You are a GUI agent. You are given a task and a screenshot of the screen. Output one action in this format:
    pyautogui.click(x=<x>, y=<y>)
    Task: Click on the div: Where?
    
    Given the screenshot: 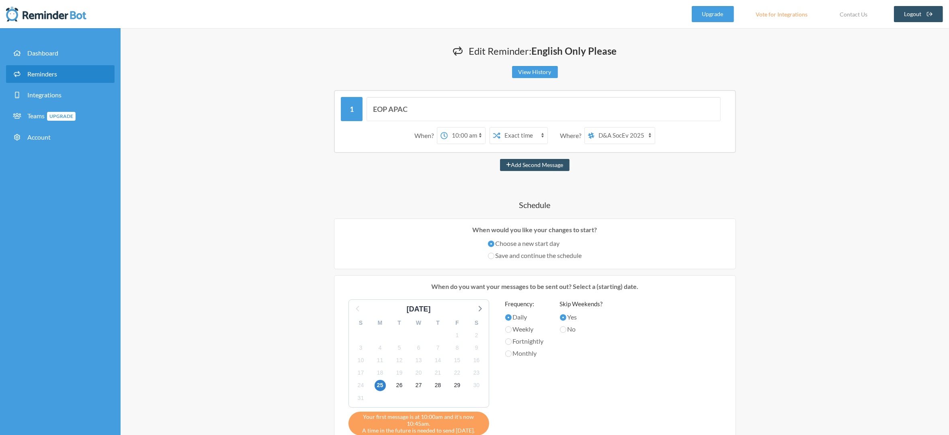 What is the action you would take?
    pyautogui.click(x=572, y=135)
    